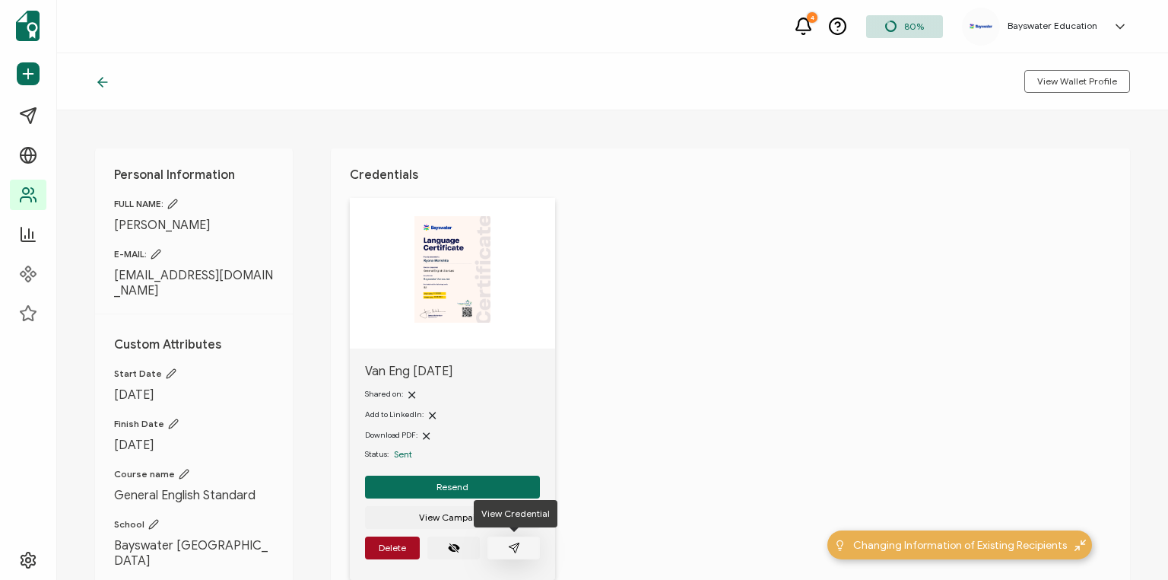 This screenshot has height=580, width=1168. I want to click on ion-icon: paper plane outline, so click(514, 548).